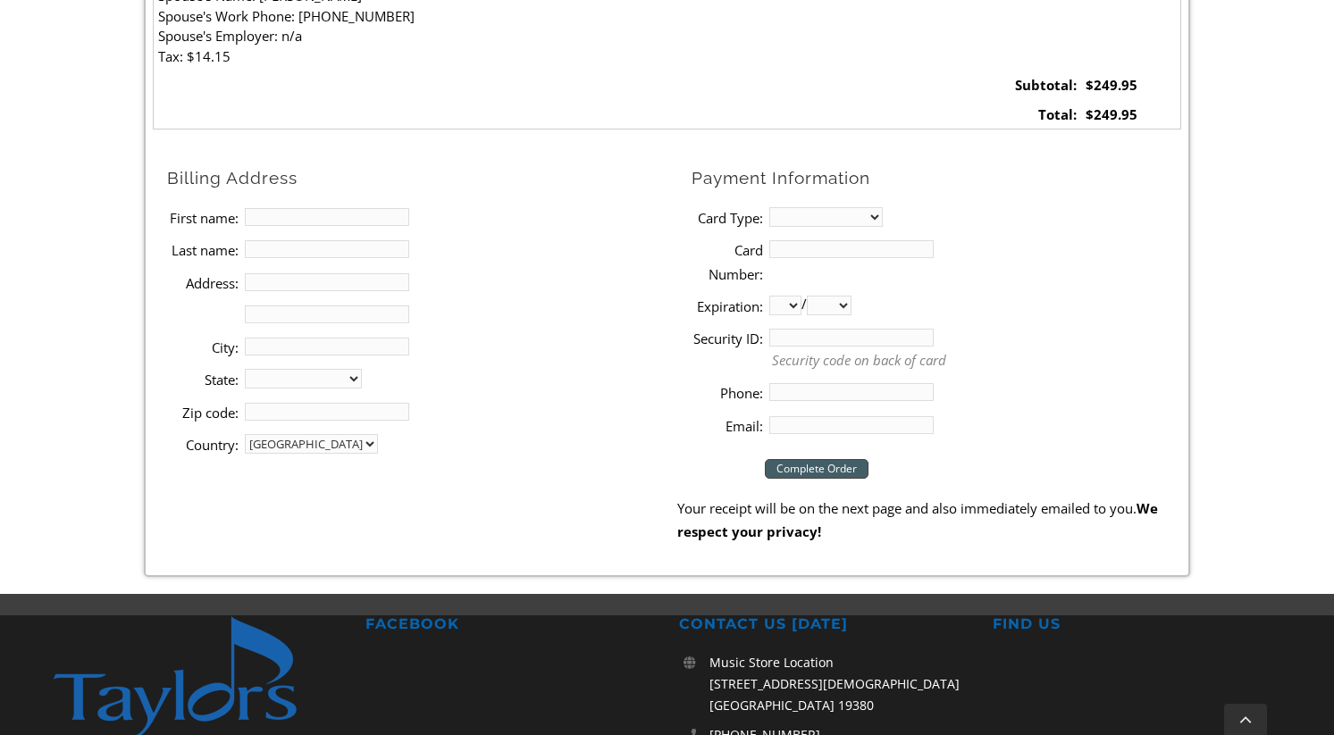  What do you see at coordinates (203, 283) in the screenshot?
I see `label: Address:` at bounding box center [203, 283].